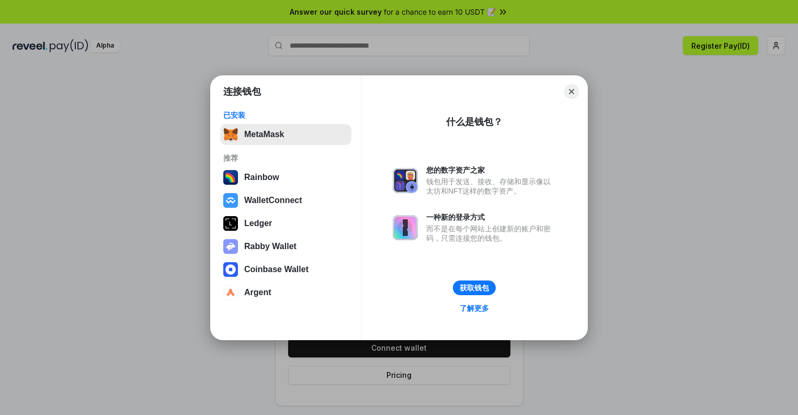 The height and width of the screenshot is (415, 798). Describe the element at coordinates (242, 92) in the screenshot. I see `h1: 连接钱包` at that location.